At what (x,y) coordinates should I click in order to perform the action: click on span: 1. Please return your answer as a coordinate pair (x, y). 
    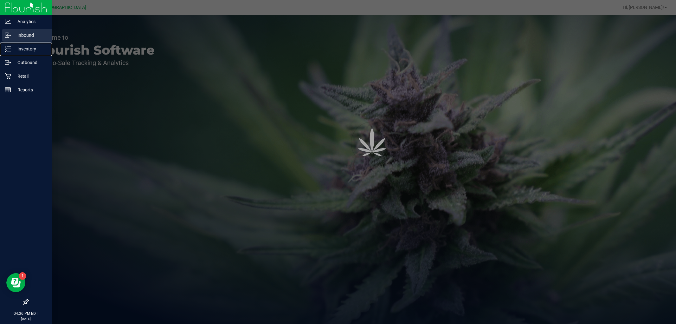
    Looking at the image, I should click on (4, 3).